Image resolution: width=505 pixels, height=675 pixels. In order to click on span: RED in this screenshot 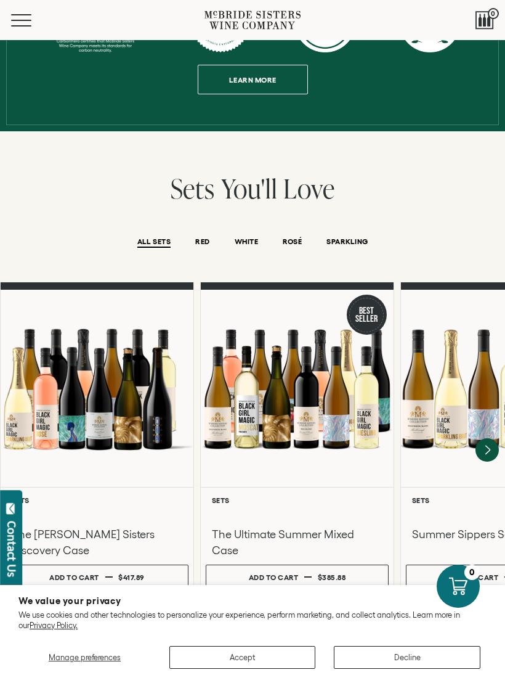, I will do `click(202, 242)`.